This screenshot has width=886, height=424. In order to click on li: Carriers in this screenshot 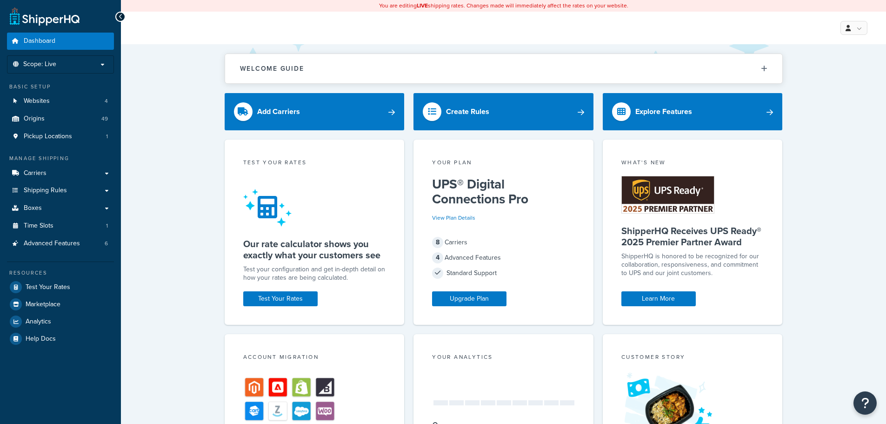, I will do `click(60, 173)`.